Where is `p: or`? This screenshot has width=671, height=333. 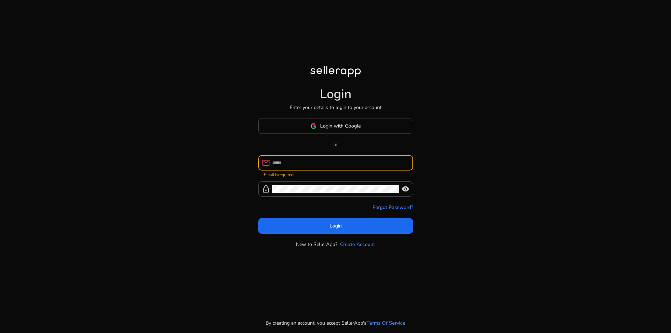 p: or is located at coordinates (335, 144).